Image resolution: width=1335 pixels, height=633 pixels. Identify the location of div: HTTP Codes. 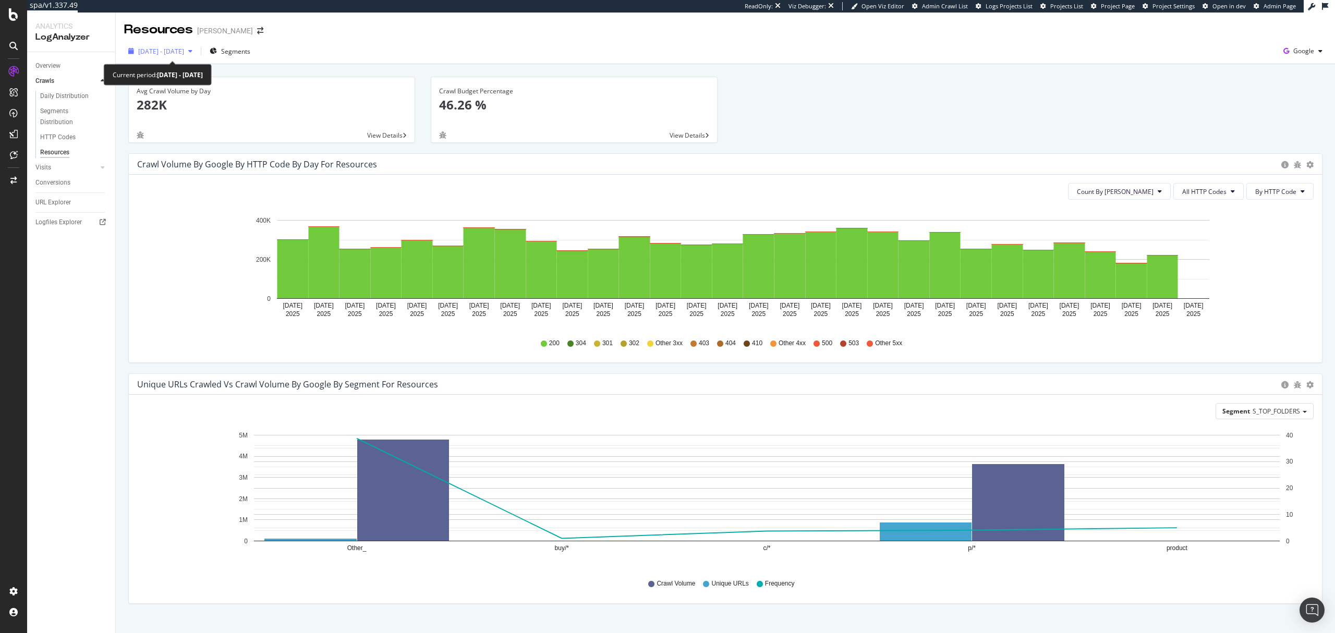
(58, 137).